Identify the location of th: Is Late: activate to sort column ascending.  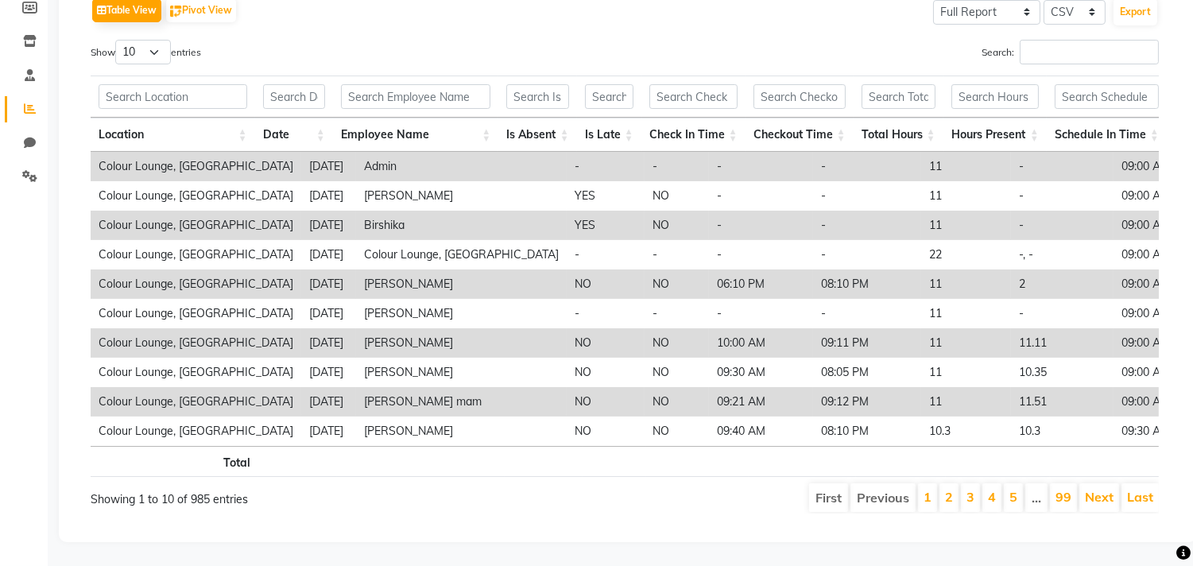
(609, 134).